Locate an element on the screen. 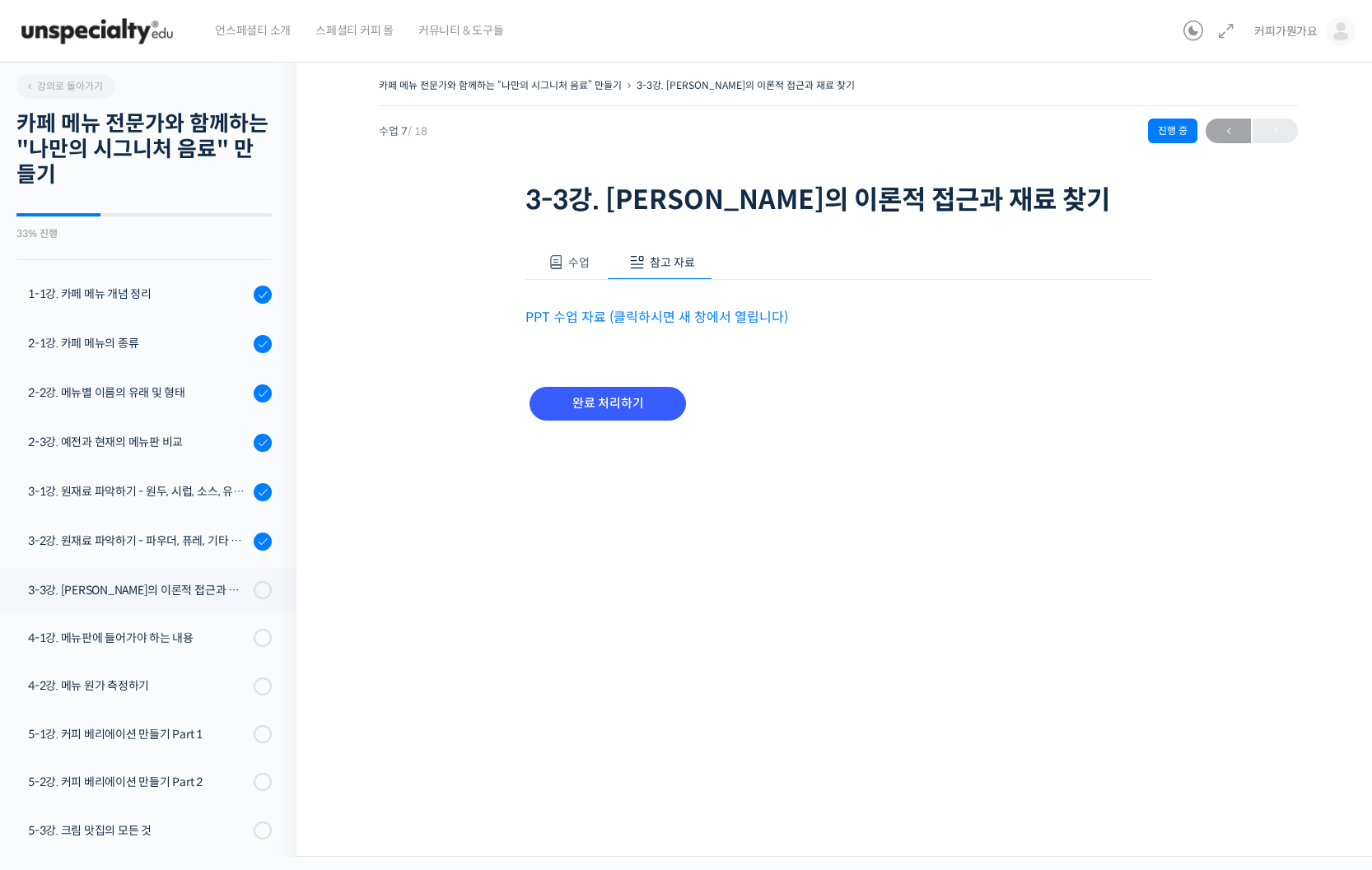  div: 4-1강. 메뉴판에 들어가야 하는 내용 is located at coordinates (139, 638).